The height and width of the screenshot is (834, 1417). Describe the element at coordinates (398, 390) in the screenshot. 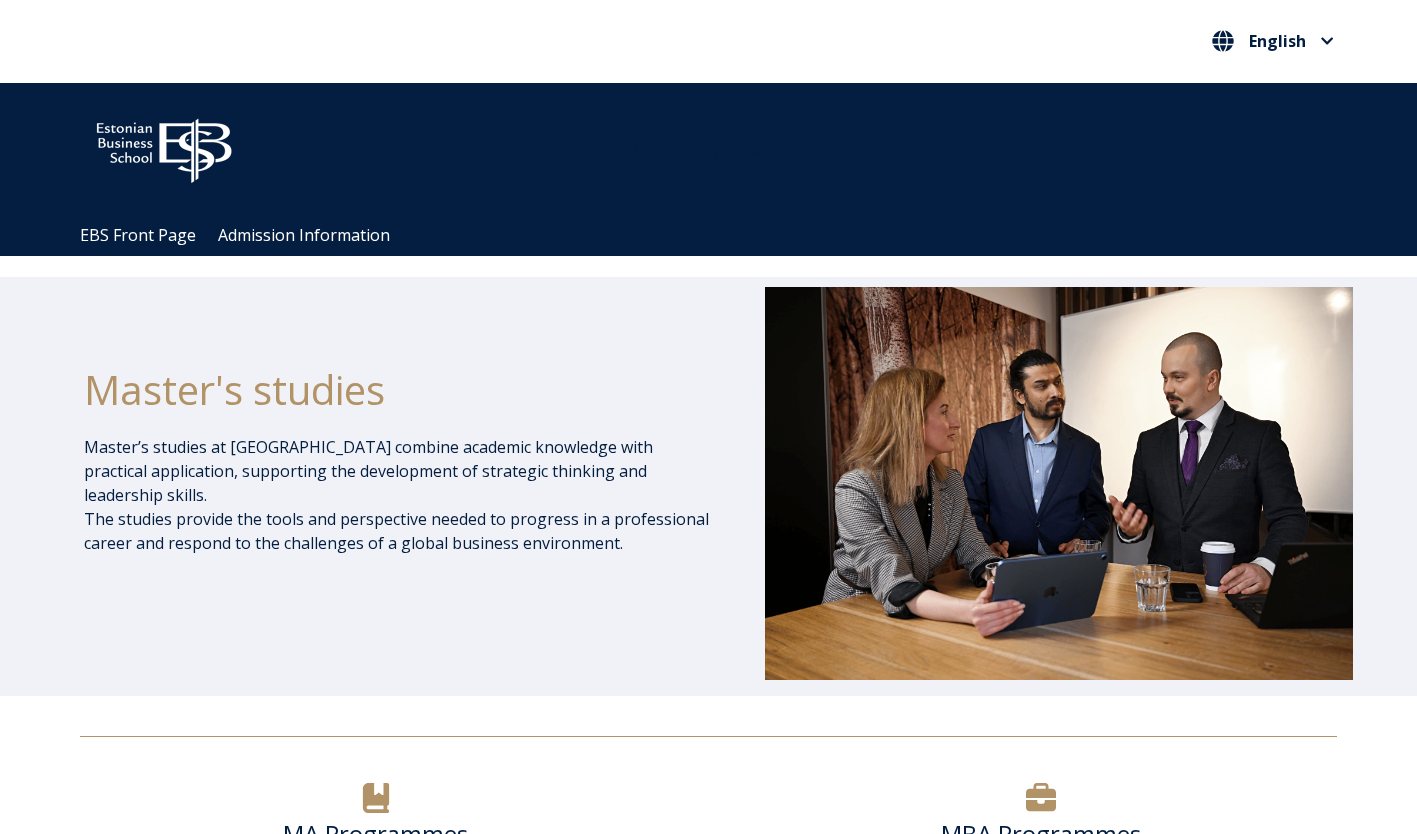

I see `h1: Master's studies` at that location.